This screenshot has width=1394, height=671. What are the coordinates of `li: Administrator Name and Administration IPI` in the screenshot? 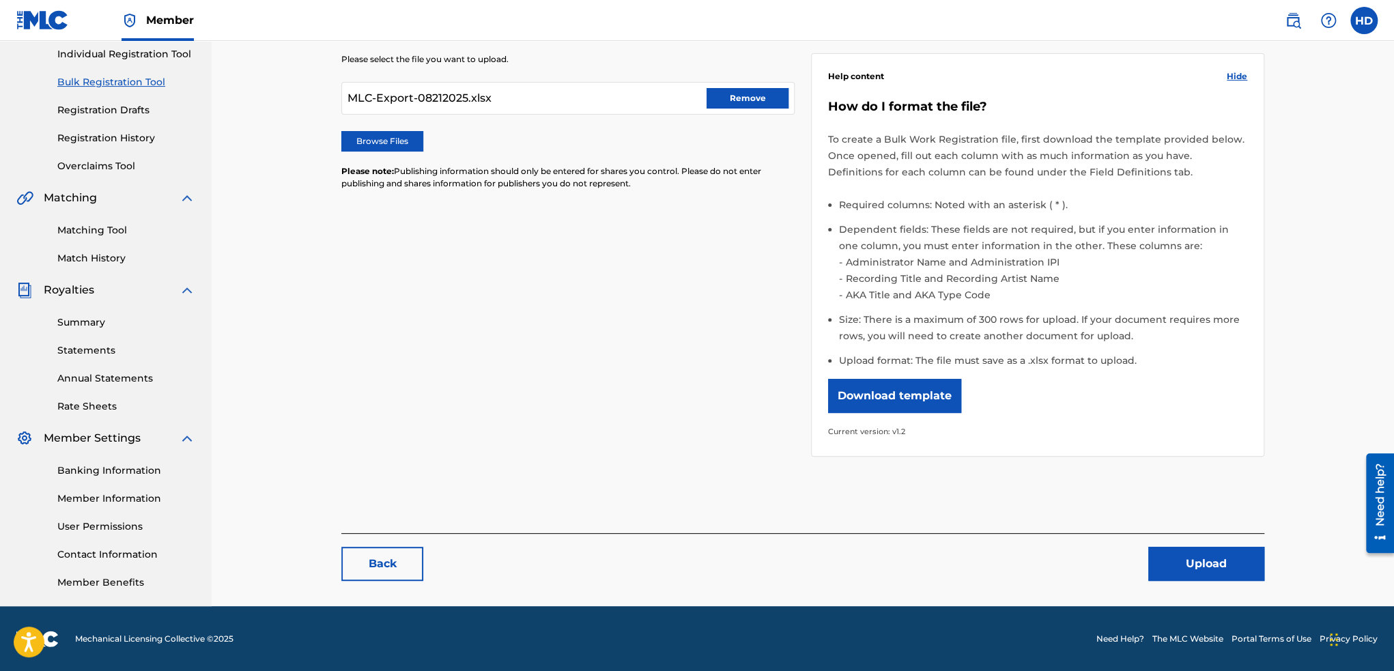 It's located at (1044, 262).